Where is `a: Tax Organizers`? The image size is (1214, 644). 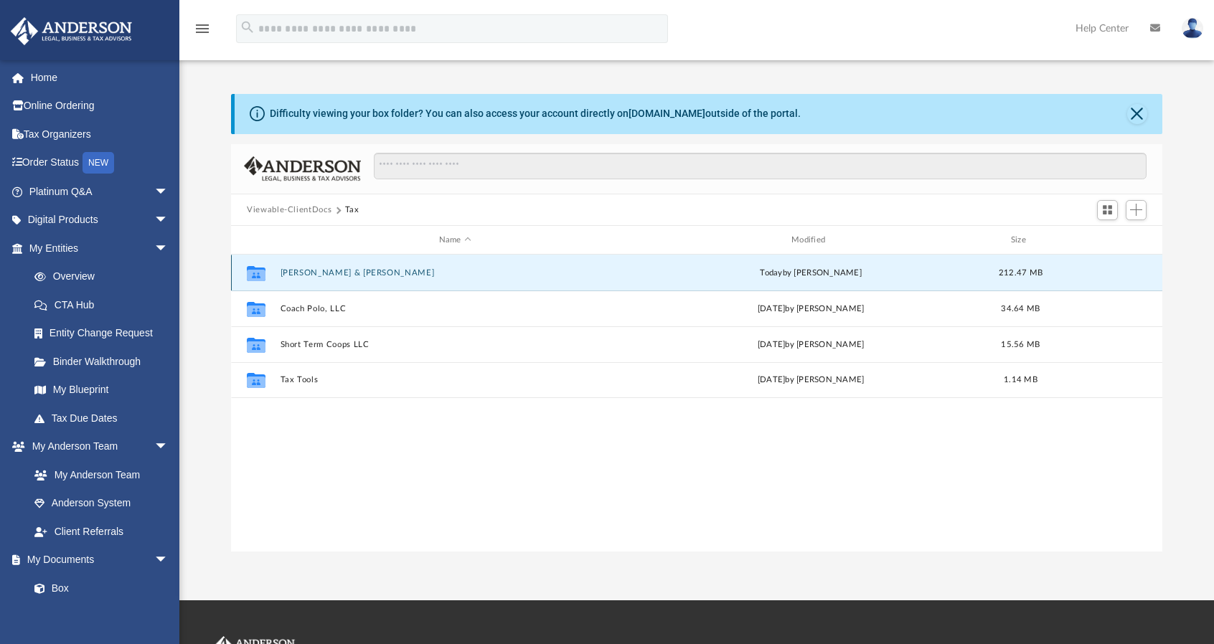 a: Tax Organizers is located at coordinates (100, 134).